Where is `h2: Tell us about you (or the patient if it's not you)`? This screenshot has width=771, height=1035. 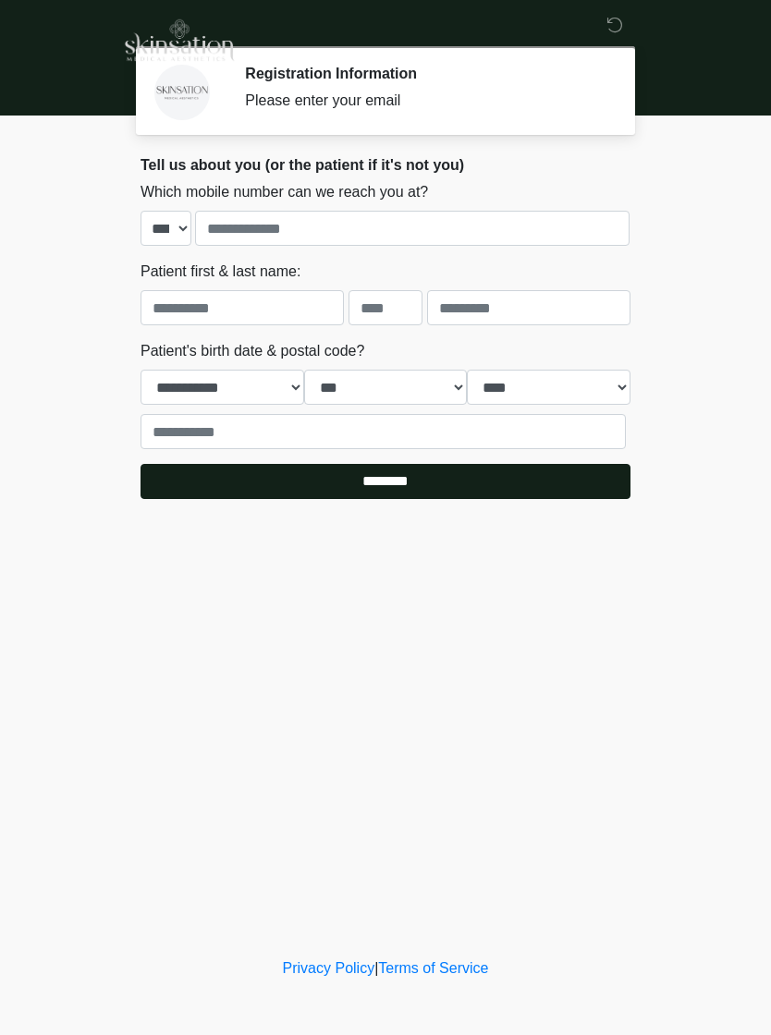
h2: Tell us about you (or the patient if it's not you) is located at coordinates (385, 164).